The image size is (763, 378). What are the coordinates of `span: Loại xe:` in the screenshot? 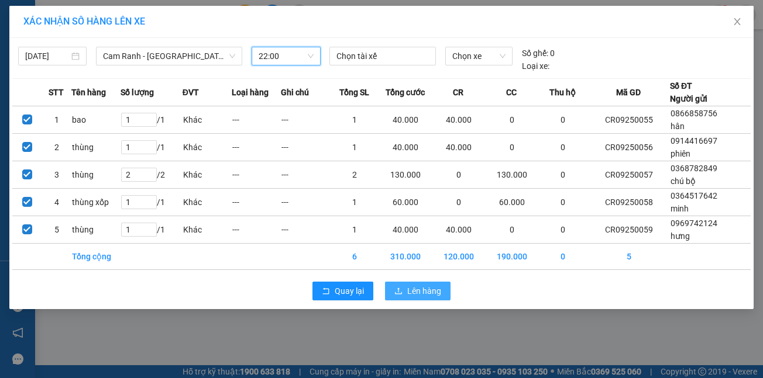 It's located at (535, 66).